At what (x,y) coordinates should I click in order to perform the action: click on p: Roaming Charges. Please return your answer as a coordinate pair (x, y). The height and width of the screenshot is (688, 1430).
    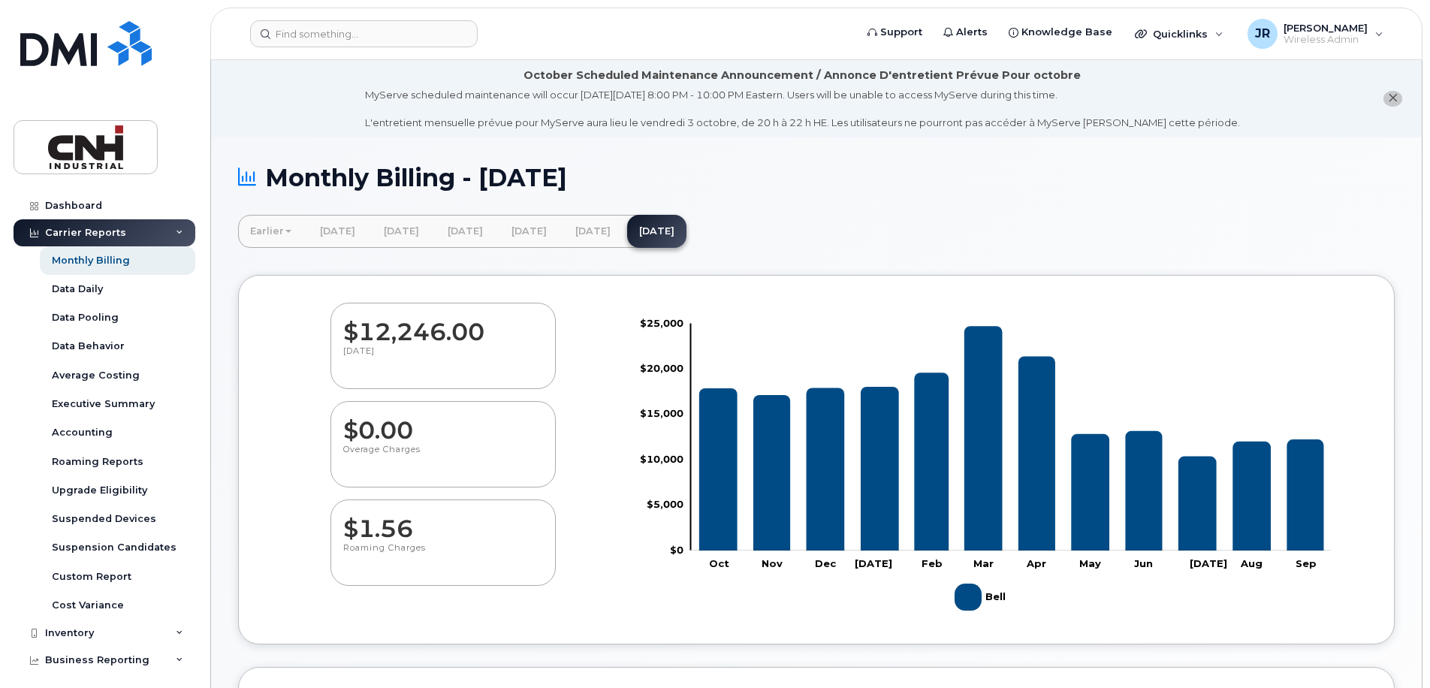
    Looking at the image, I should click on (443, 556).